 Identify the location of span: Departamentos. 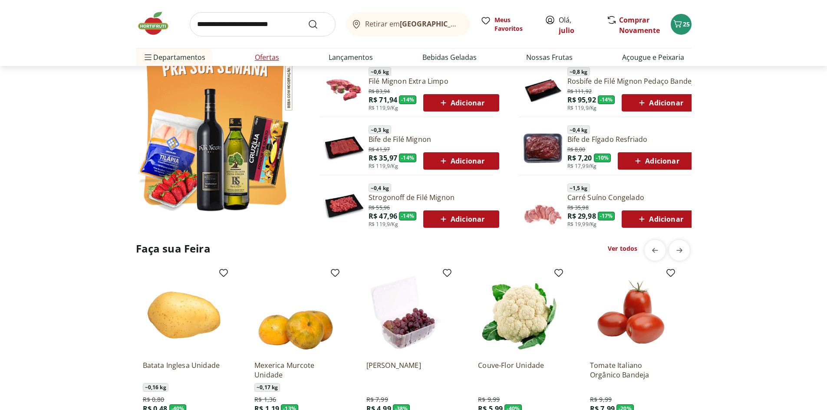
(174, 57).